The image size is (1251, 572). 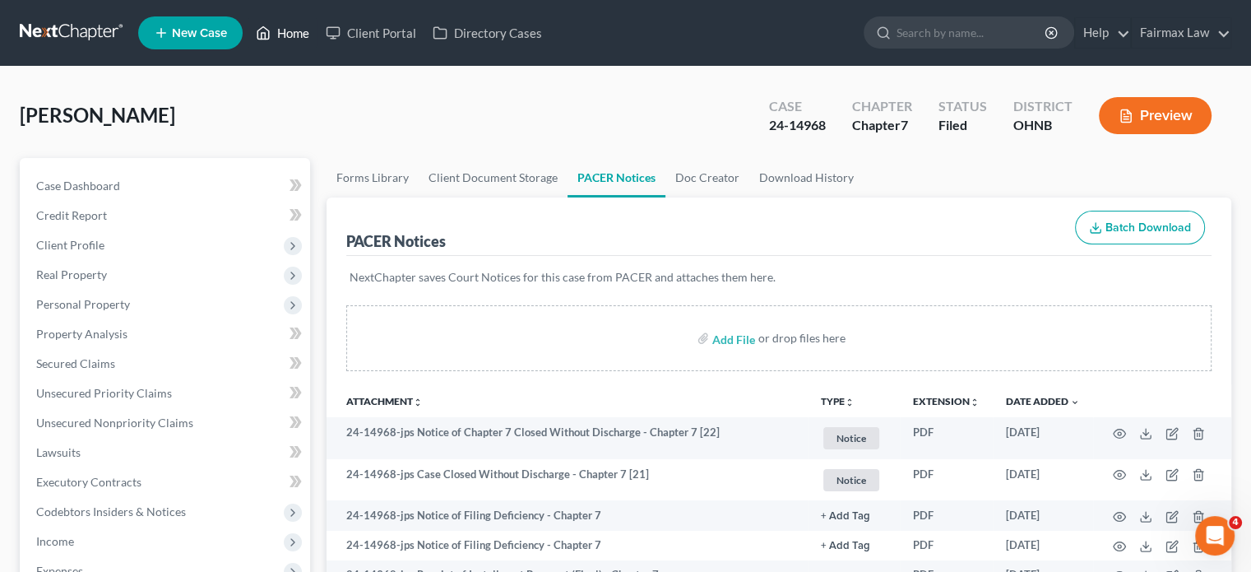 What do you see at coordinates (797, 125) in the screenshot?
I see `div: 24-14968` at bounding box center [797, 125].